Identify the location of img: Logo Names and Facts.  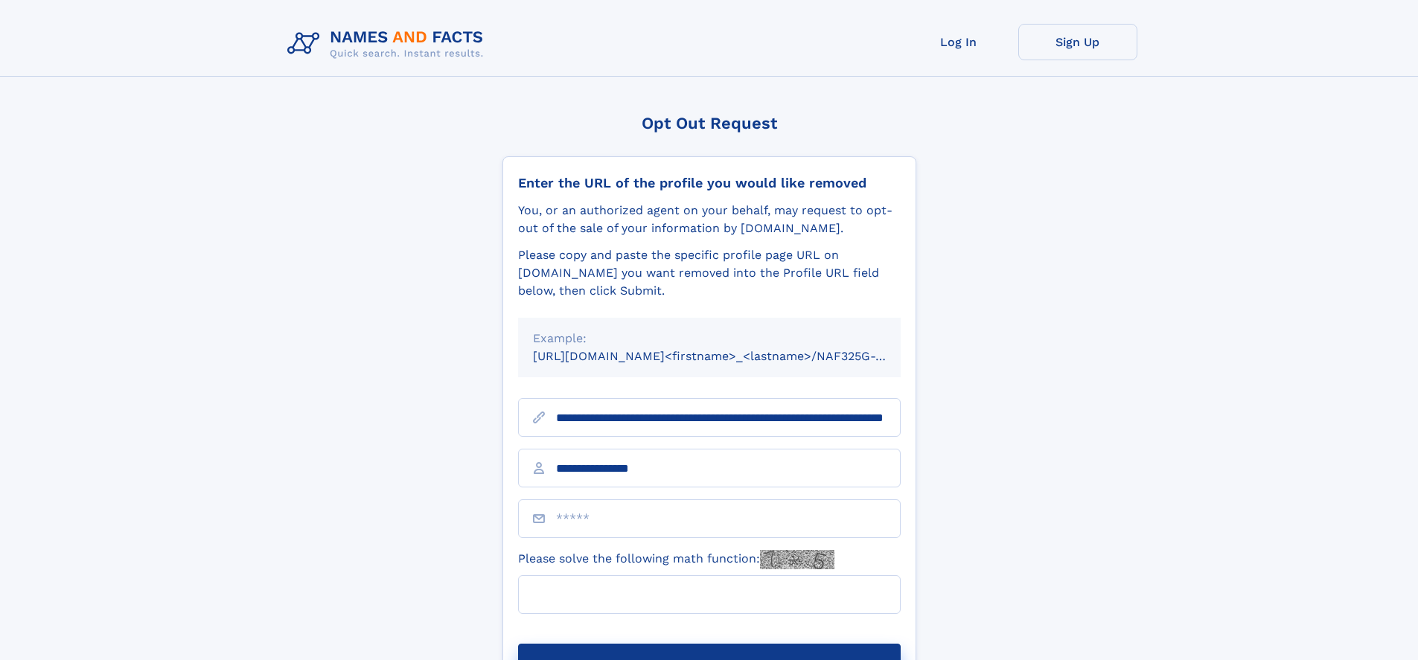
(389, 44).